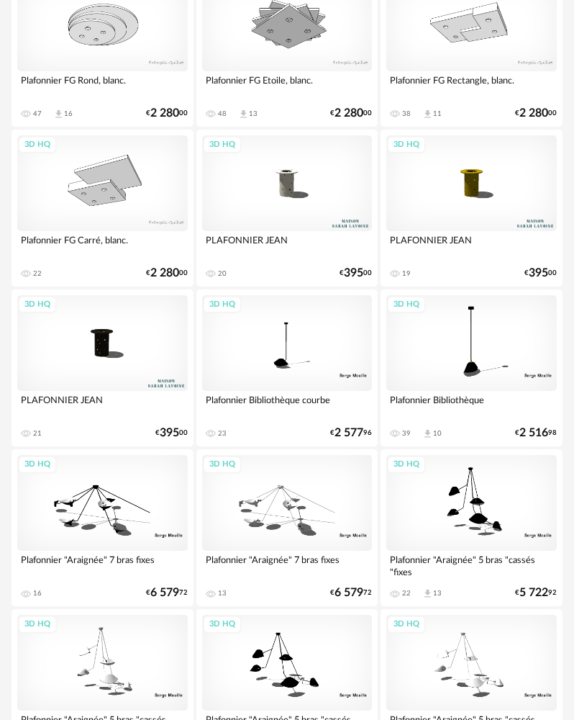 The width and height of the screenshot is (574, 720). What do you see at coordinates (287, 86) in the screenshot?
I see `div: Plafonnier FG Etoile, blanc.` at bounding box center [287, 86].